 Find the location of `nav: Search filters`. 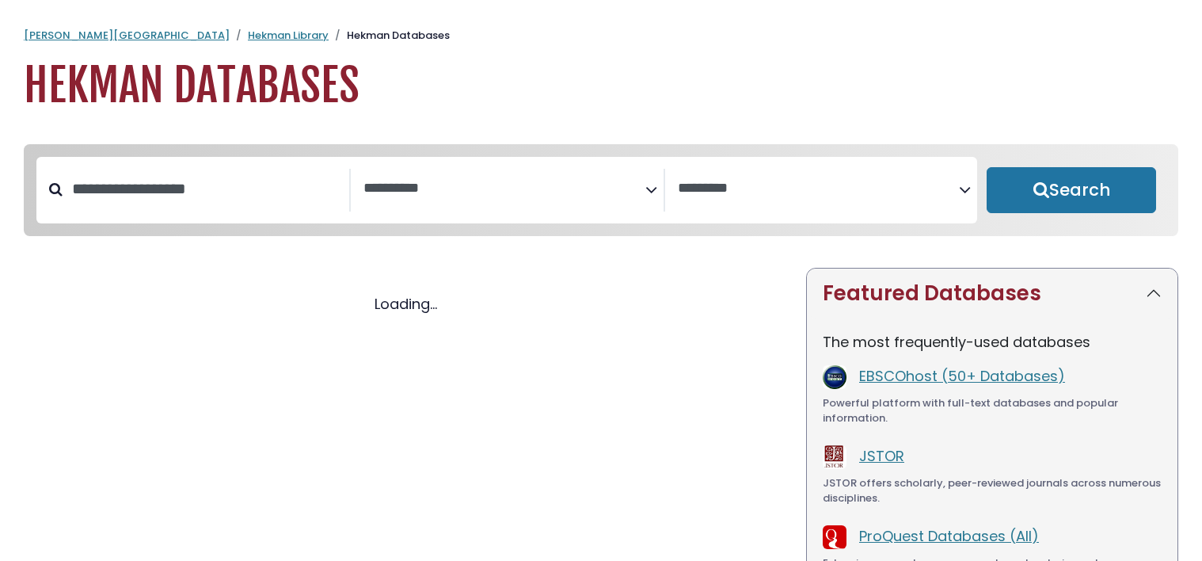

nav: Search filters is located at coordinates (601, 190).